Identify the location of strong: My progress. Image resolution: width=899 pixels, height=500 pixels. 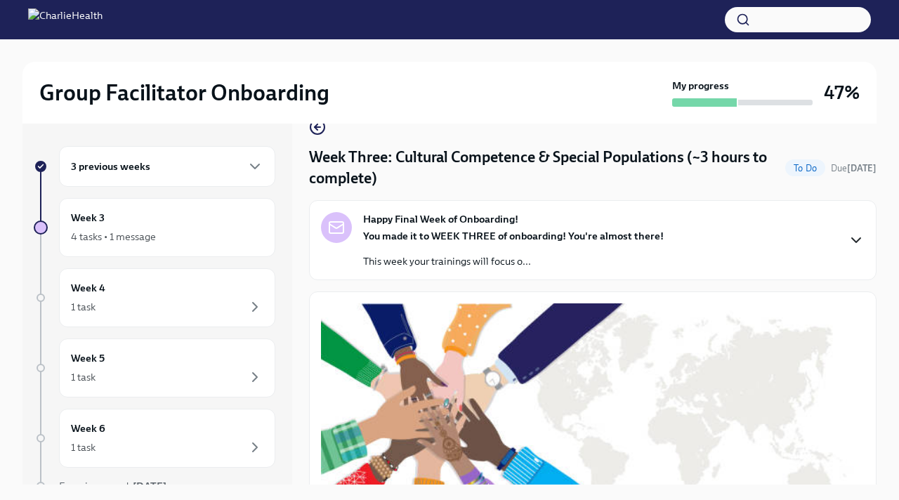
(700, 86).